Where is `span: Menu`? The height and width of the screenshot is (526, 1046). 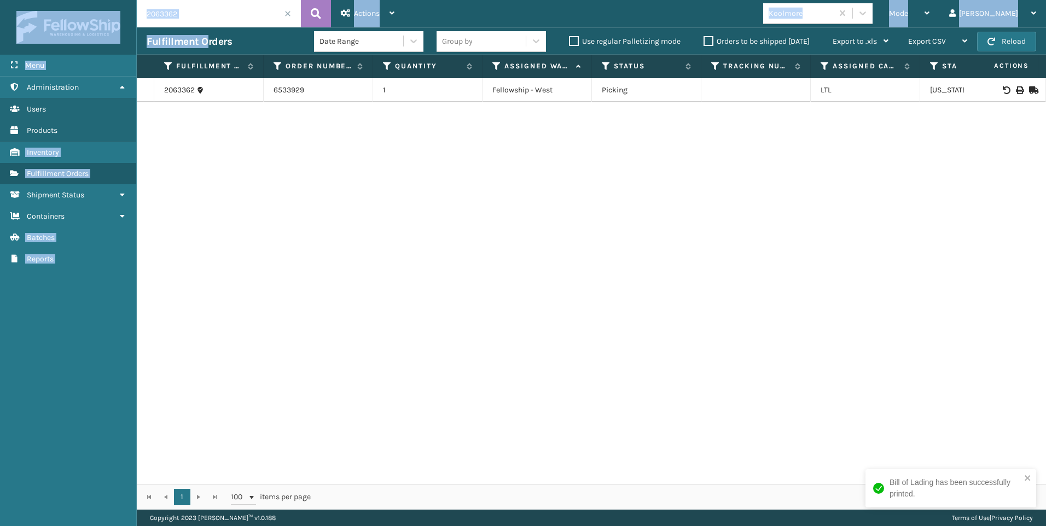 span: Menu is located at coordinates (34, 65).